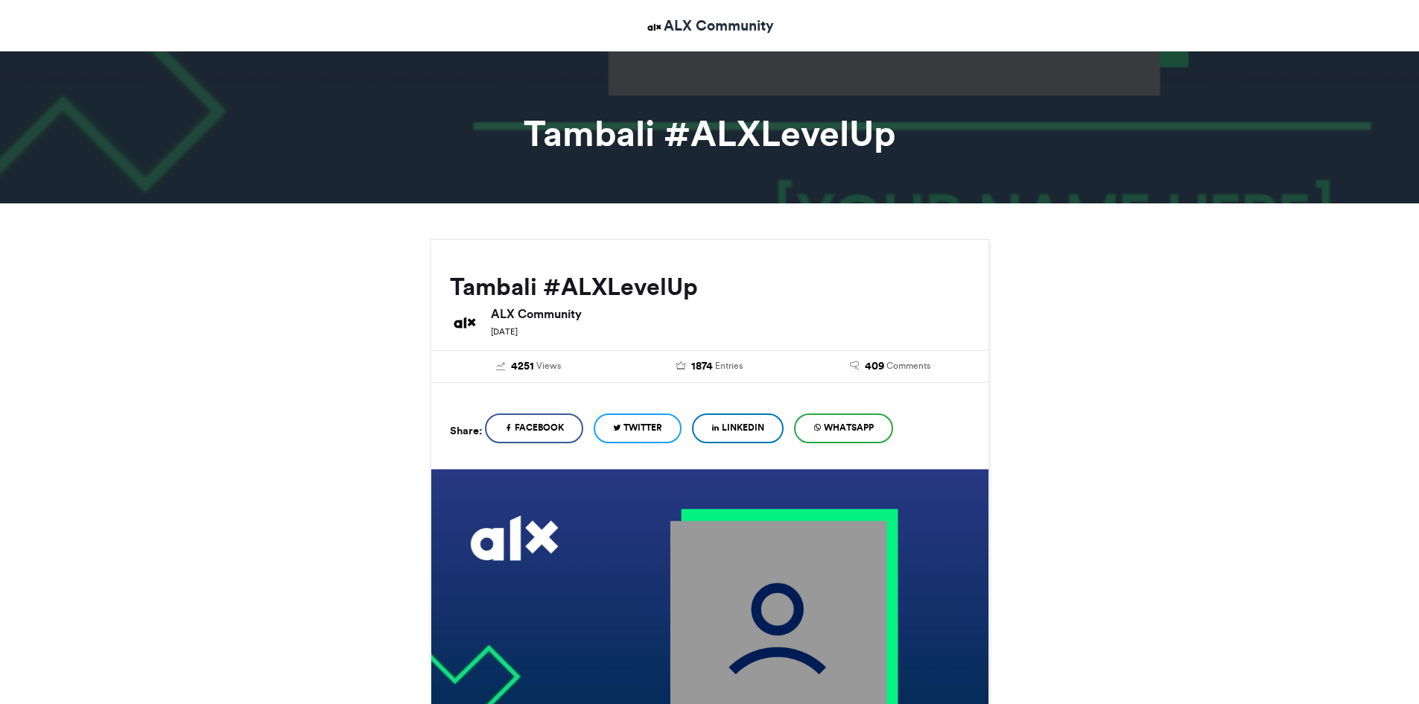 The width and height of the screenshot is (1419, 704). Describe the element at coordinates (529, 366) in the screenshot. I see `a: 4251 Views` at that location.